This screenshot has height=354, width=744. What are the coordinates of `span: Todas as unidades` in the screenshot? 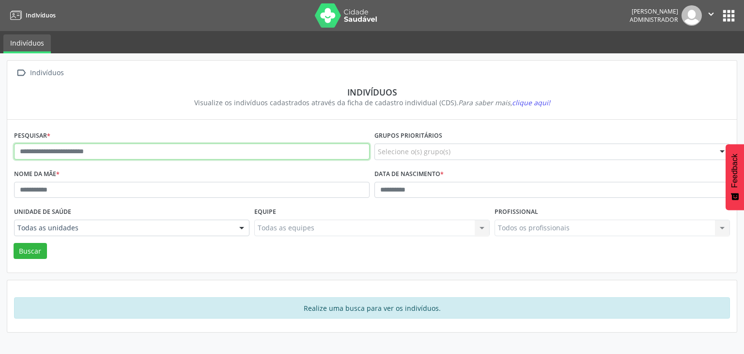 It's located at (124, 228).